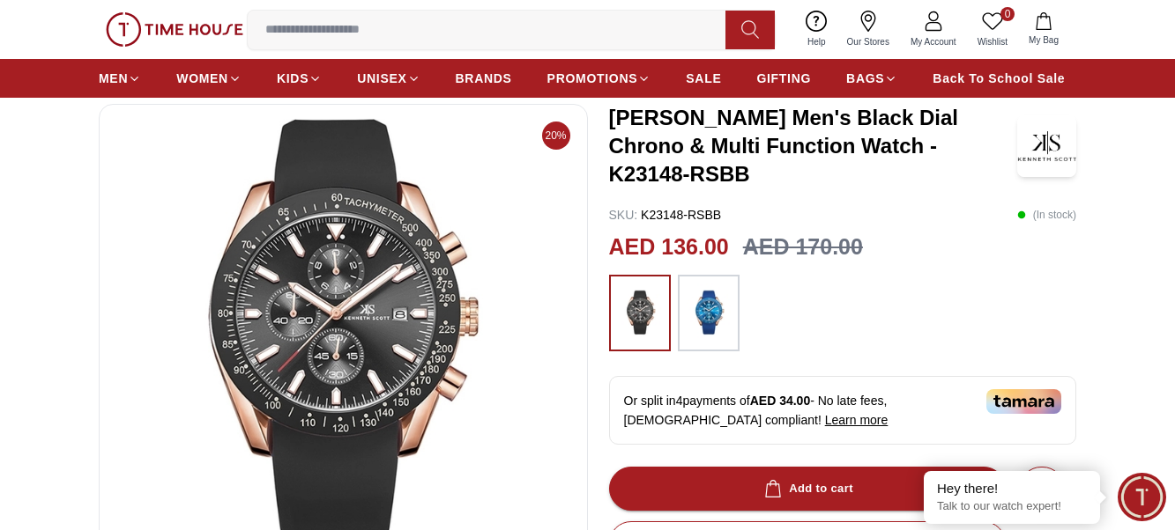 This screenshot has width=1175, height=530. I want to click on span: AED 34.00, so click(780, 401).